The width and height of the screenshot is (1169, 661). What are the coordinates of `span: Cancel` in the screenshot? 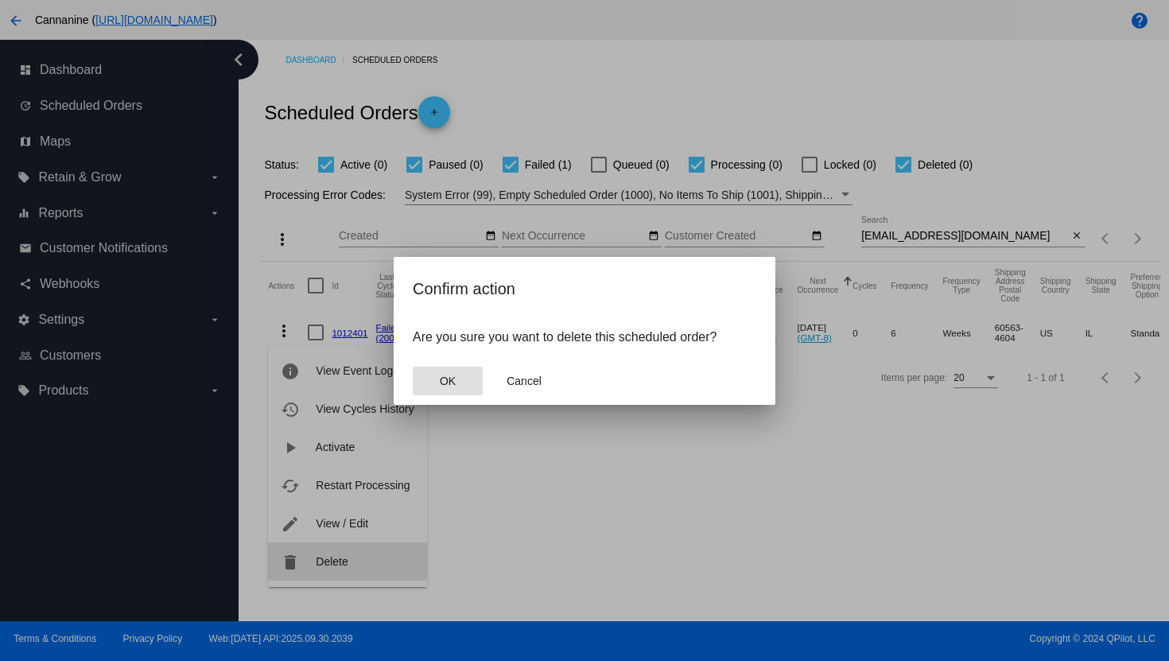 It's located at (524, 381).